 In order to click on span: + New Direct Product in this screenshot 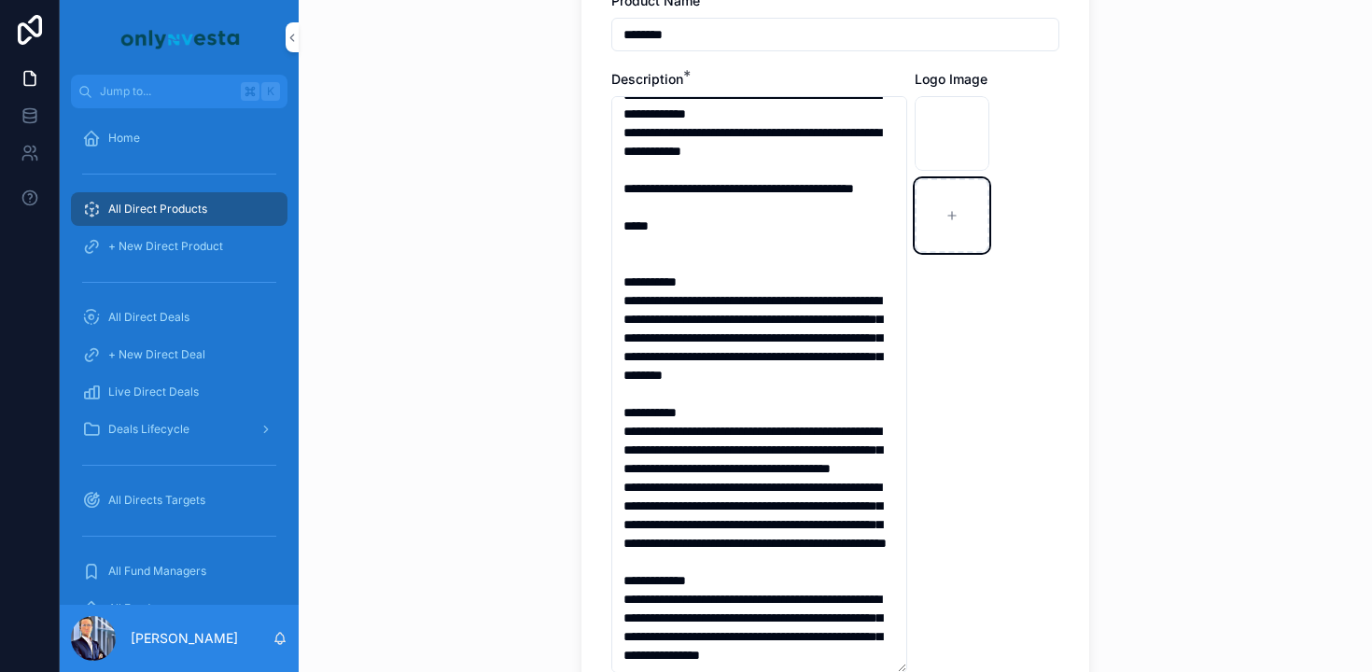, I will do `click(165, 246)`.